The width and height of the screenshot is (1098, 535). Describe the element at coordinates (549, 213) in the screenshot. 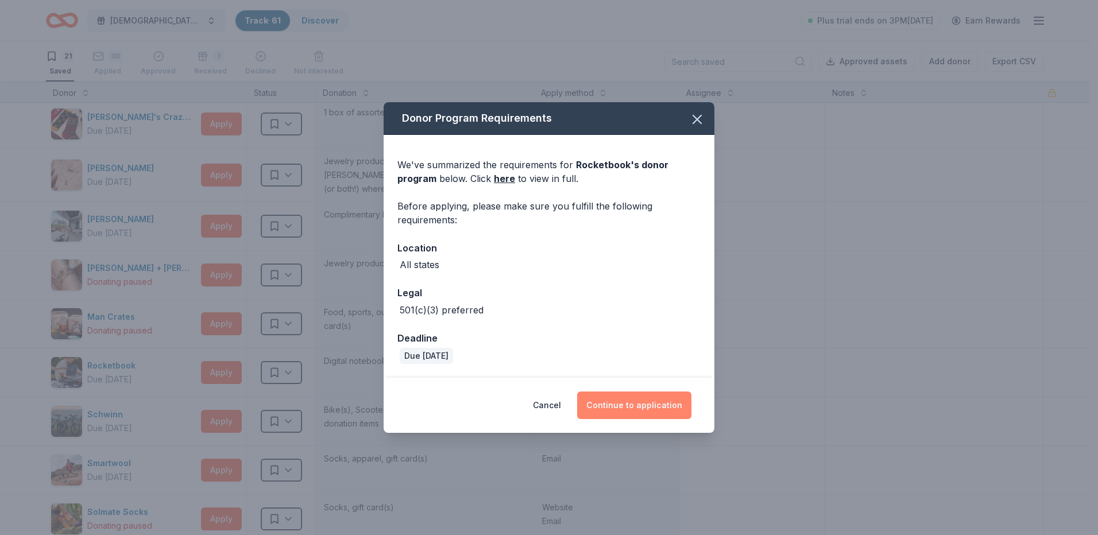

I see `div: Before applying, please make sure you fulfill the following requirements:` at that location.